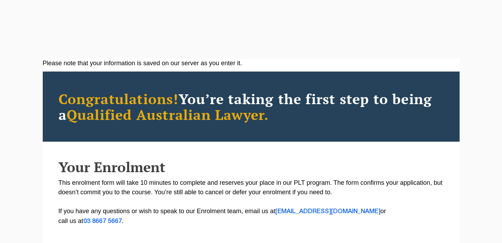  What do you see at coordinates (251, 106) in the screenshot?
I see `h2: You’re taking the first step to being a` at bounding box center [251, 106].